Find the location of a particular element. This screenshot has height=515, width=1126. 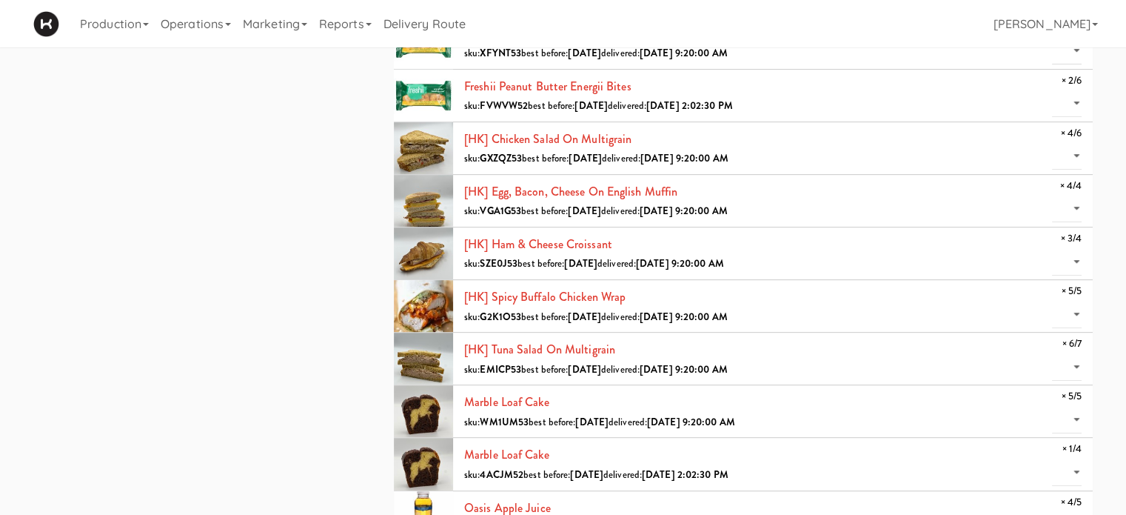

b: VGA1G53 is located at coordinates (500, 210).